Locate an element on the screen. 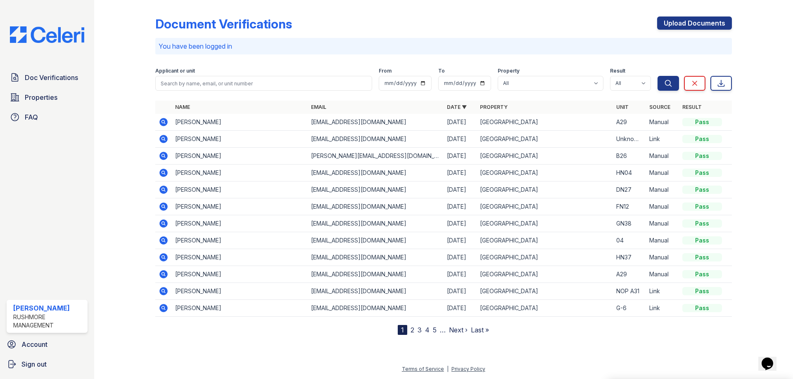  td: A29 is located at coordinates (629, 275).